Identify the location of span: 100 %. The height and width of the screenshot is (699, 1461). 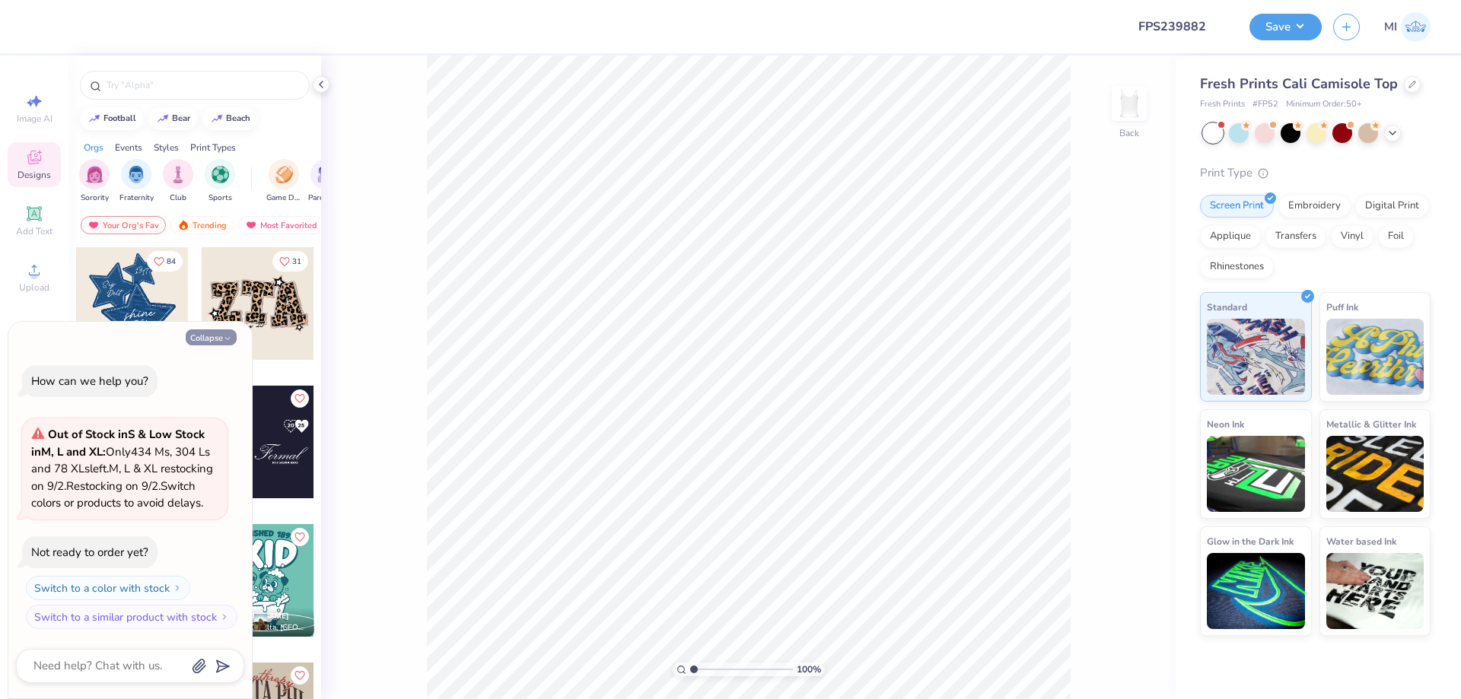
(809, 670).